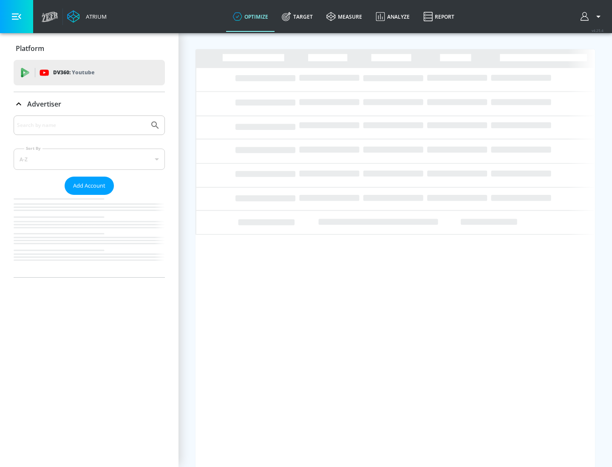  Describe the element at coordinates (393, 17) in the screenshot. I see `a: Analyze` at that location.